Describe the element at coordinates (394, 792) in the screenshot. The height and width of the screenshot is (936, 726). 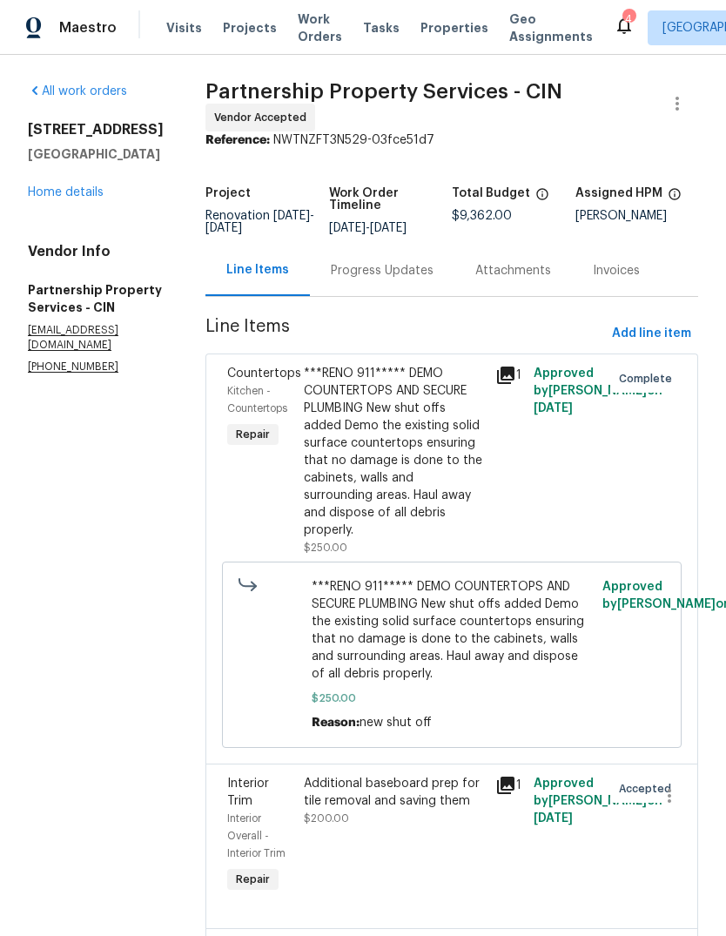
I see `div: Additional baseboard prep for tile removal and saving them` at that location.